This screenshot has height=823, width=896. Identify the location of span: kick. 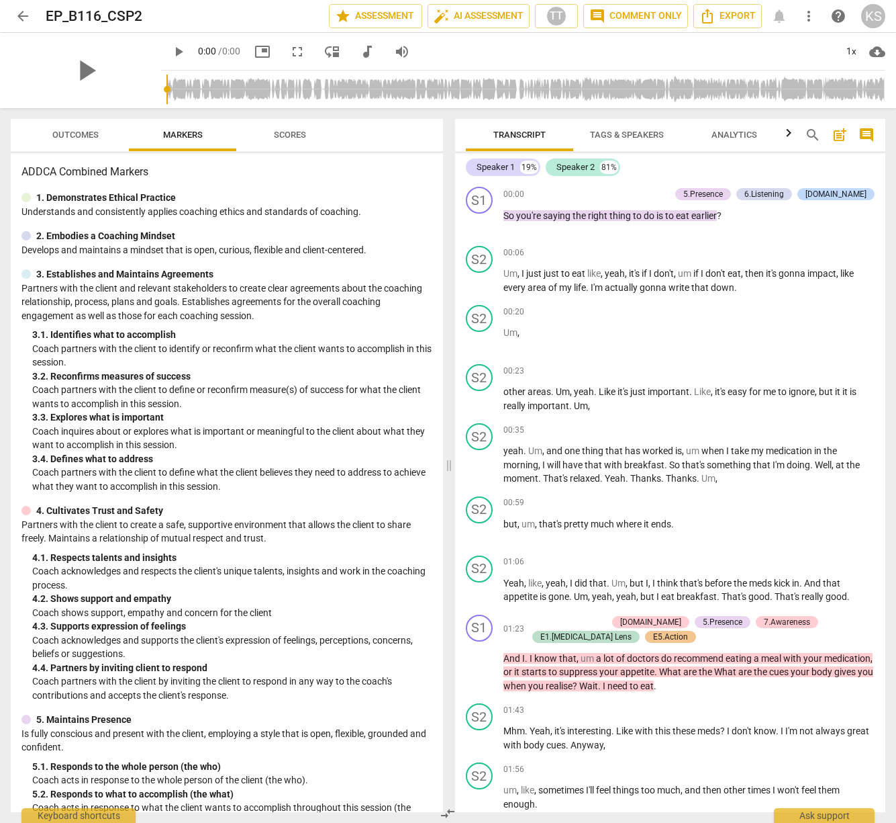
(783, 583).